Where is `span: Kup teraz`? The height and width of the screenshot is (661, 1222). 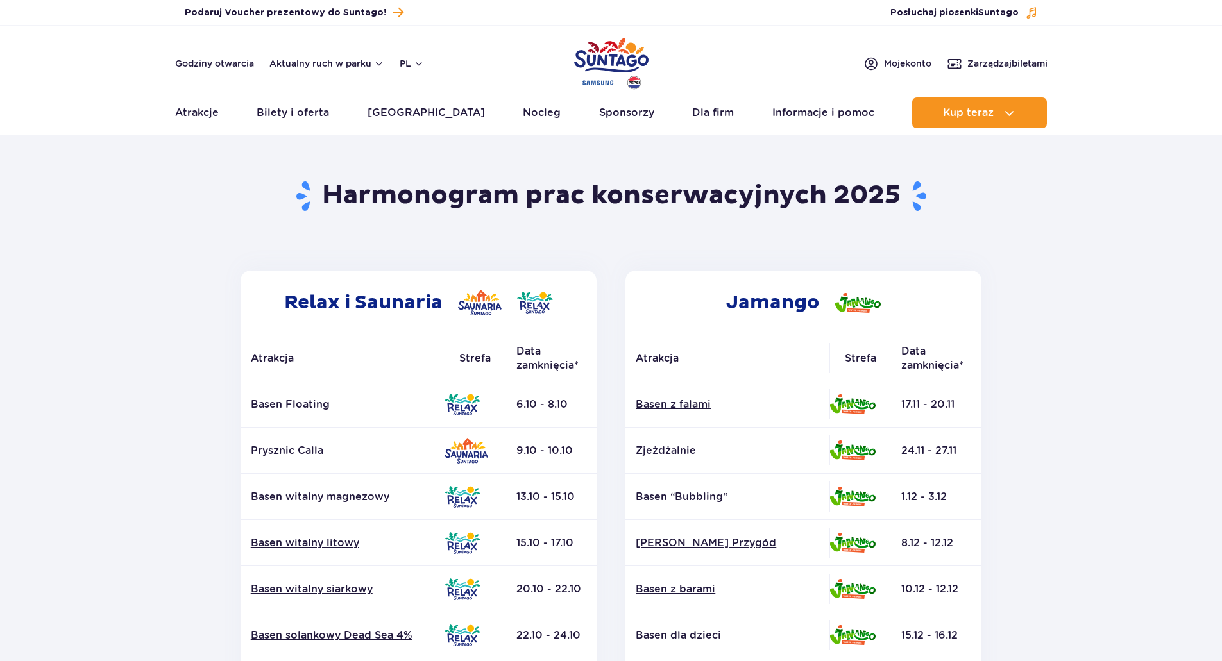
span: Kup teraz is located at coordinates (968, 113).